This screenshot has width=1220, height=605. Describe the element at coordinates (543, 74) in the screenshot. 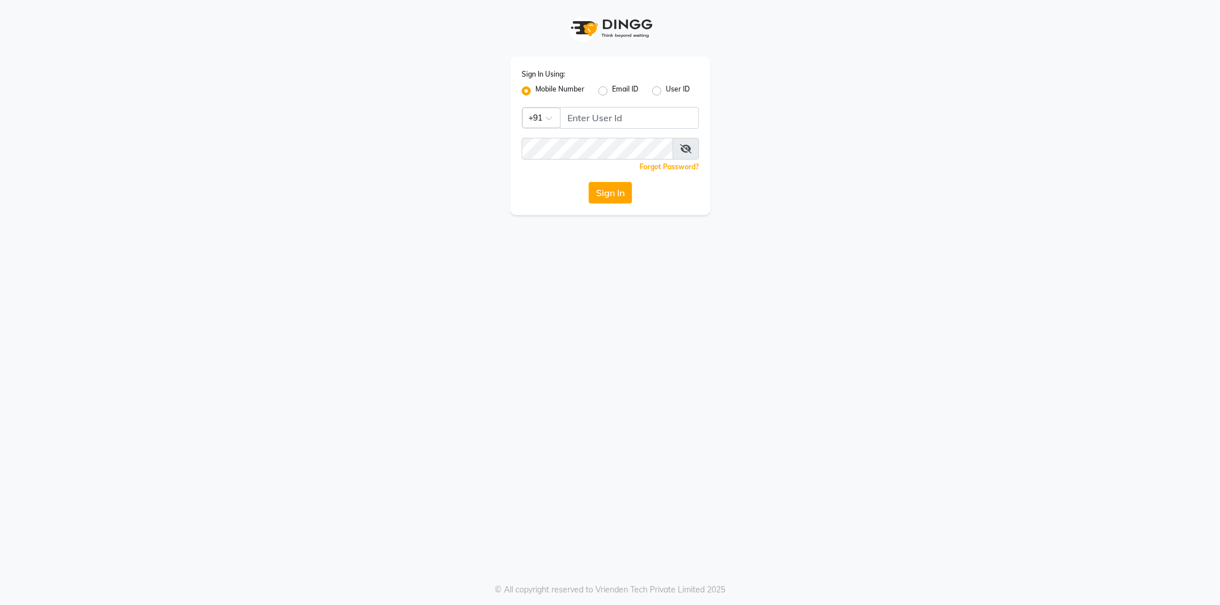

I see `label: Sign In Using:` at that location.